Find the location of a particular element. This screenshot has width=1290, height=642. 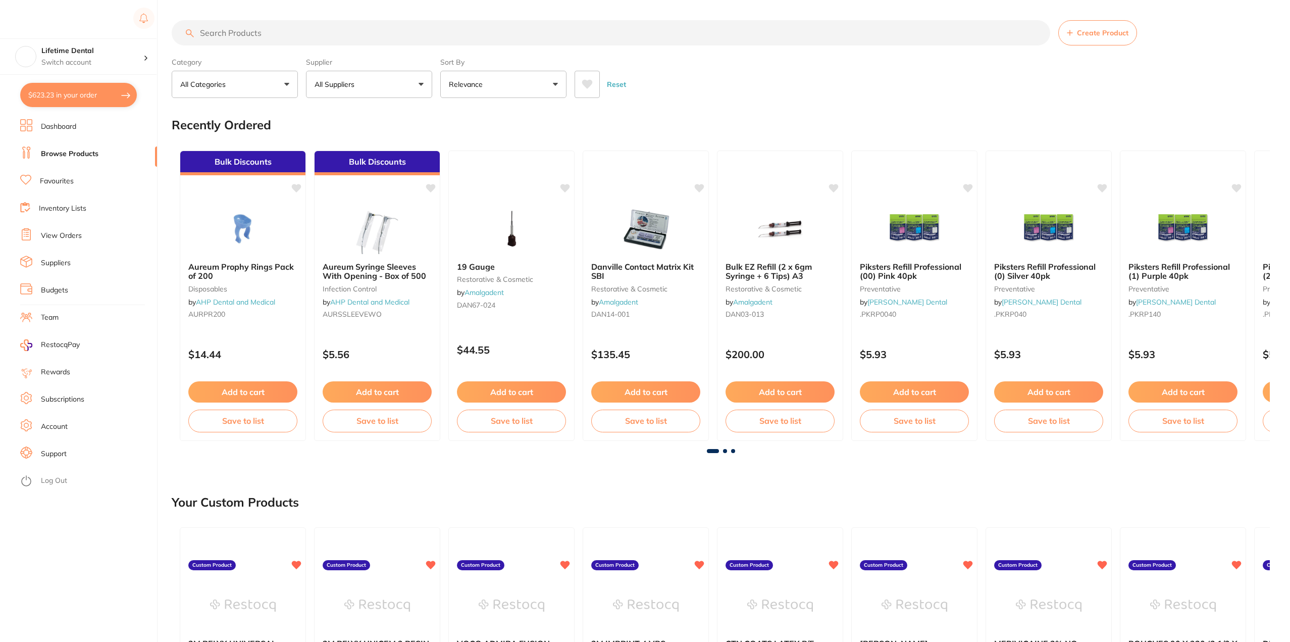

img: Danville Contact Matrix Kit SBI is located at coordinates (646, 229).